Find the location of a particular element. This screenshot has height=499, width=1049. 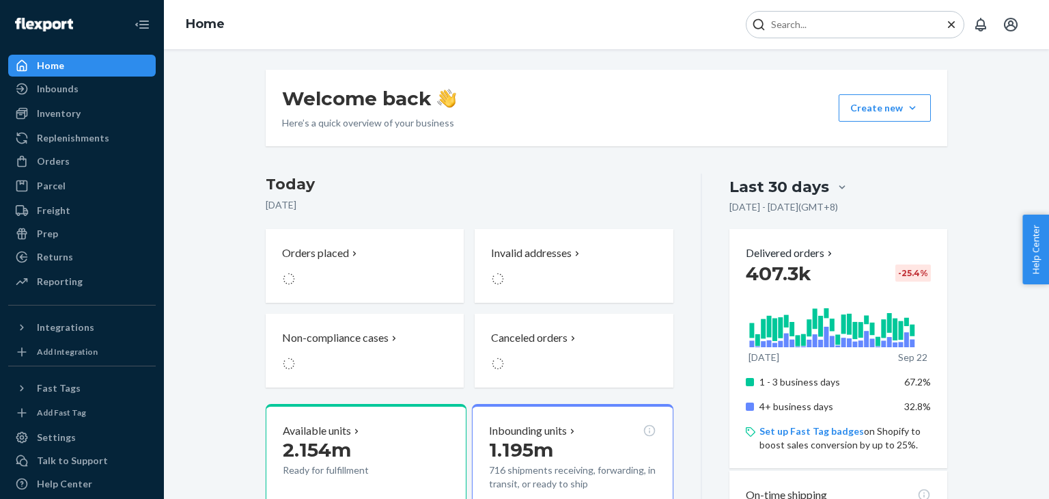

button: Non-compliance cases is located at coordinates (365, 350).